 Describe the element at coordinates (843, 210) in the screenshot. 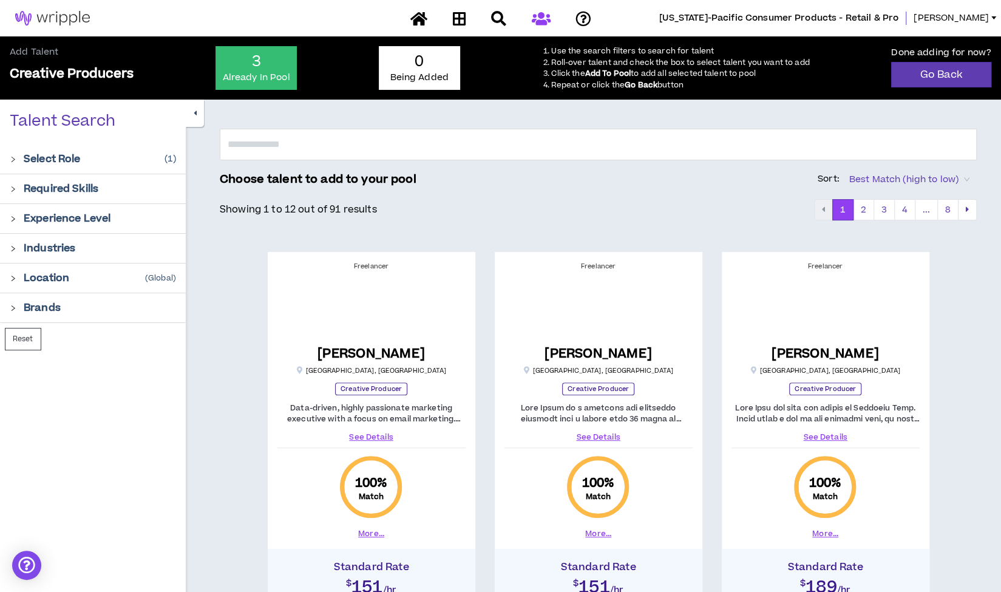

I see `button: 1` at that location.